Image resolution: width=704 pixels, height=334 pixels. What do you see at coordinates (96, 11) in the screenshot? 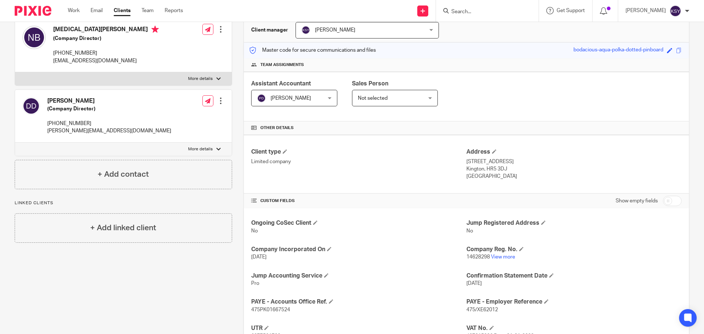
I see `a: Email` at bounding box center [96, 11].